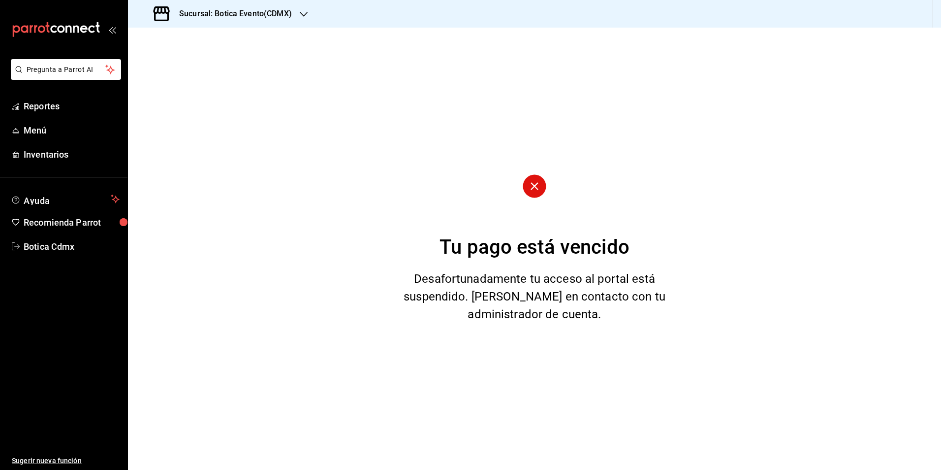 This screenshot has width=941, height=470. What do you see at coordinates (71, 246) in the screenshot?
I see `span: Botica Cdmx` at bounding box center [71, 246].